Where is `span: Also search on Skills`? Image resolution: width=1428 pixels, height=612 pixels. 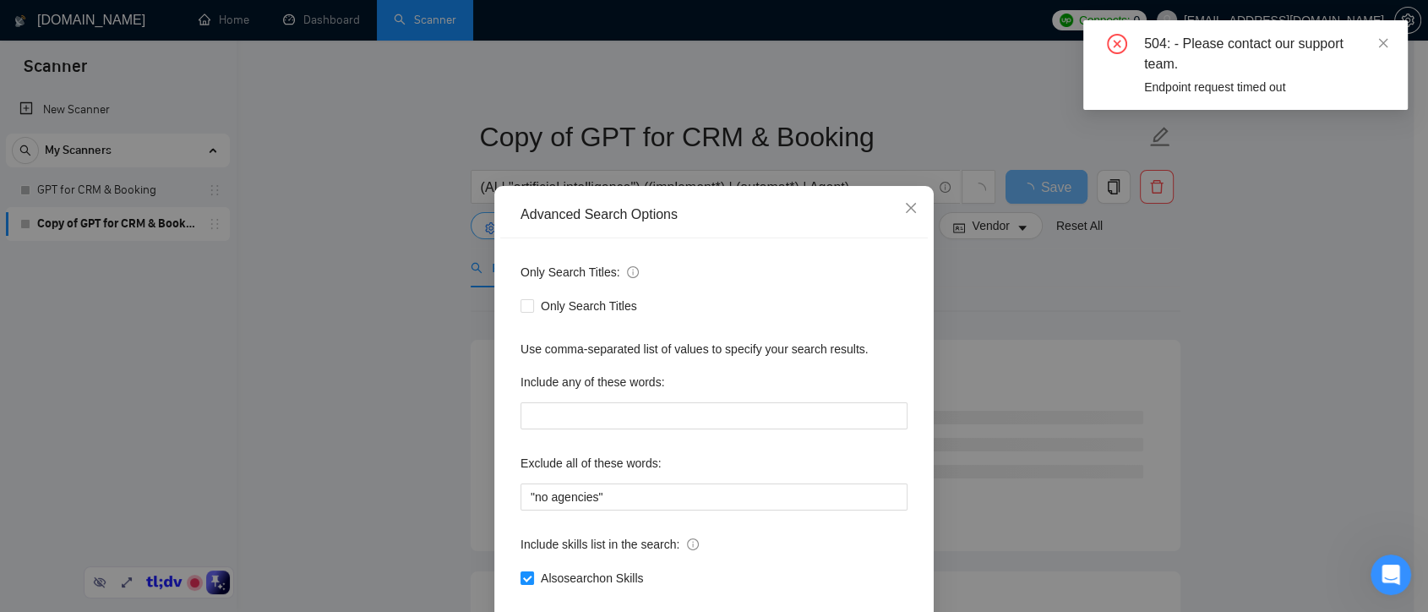 span: Also search on Skills is located at coordinates (591, 578).